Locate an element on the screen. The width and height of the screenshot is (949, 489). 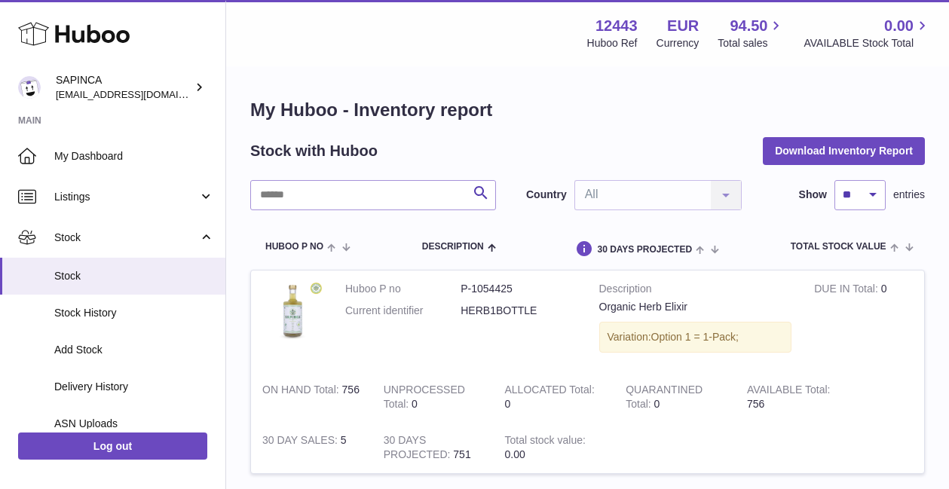
div: Currency is located at coordinates (678, 43).